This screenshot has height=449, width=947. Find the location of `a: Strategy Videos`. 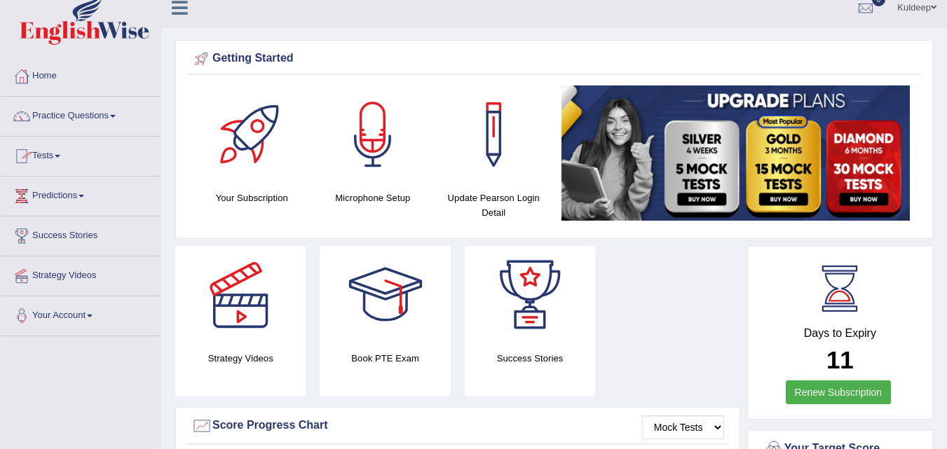

a: Strategy Videos is located at coordinates (81, 274).